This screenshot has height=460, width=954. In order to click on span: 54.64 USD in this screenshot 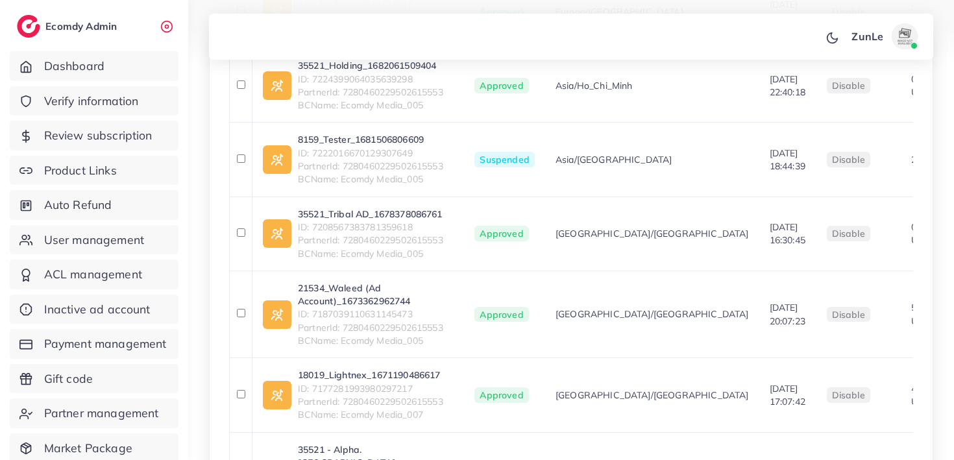, I will do `click(923, 314)`.